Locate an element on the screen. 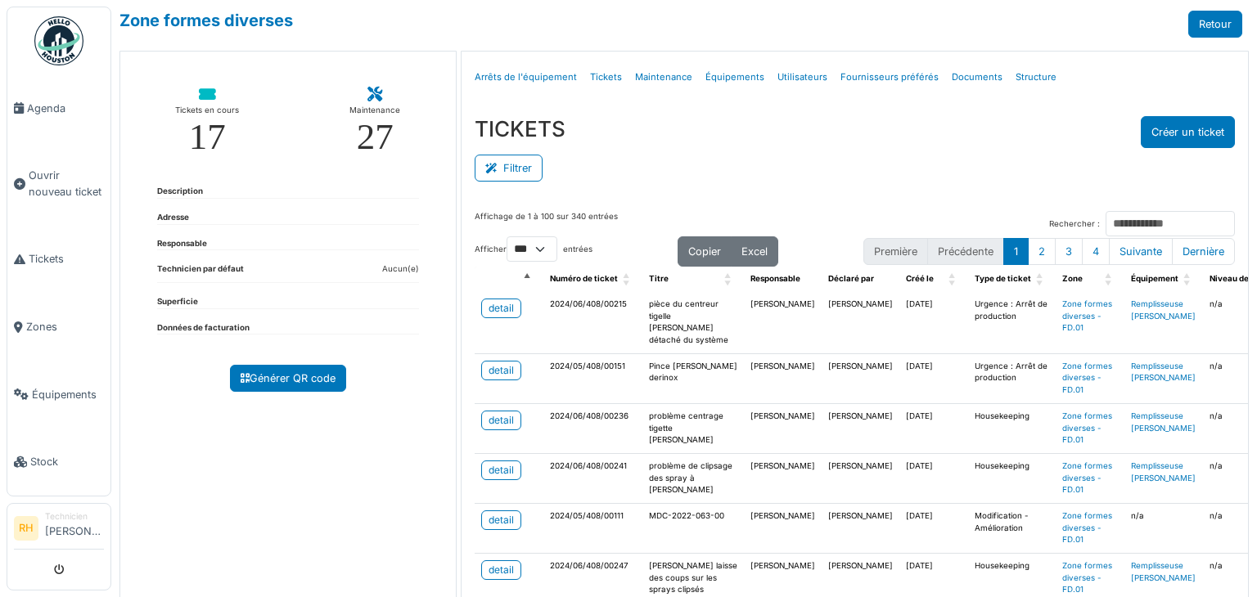  dt: Adresse is located at coordinates (173, 218).